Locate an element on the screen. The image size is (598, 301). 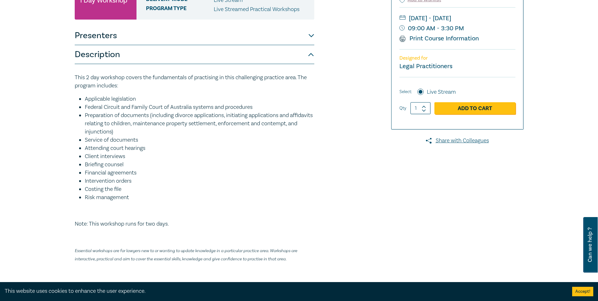
span: Can we help ? is located at coordinates (590, 245).